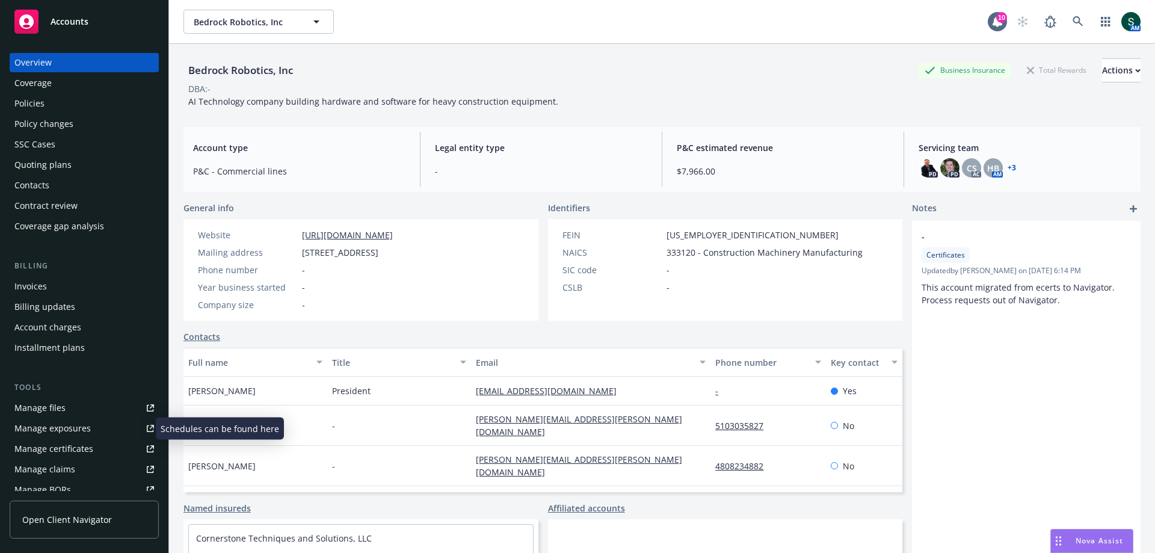  Describe the element at coordinates (1091, 541) in the screenshot. I see `button: Nova Assist` at that location.